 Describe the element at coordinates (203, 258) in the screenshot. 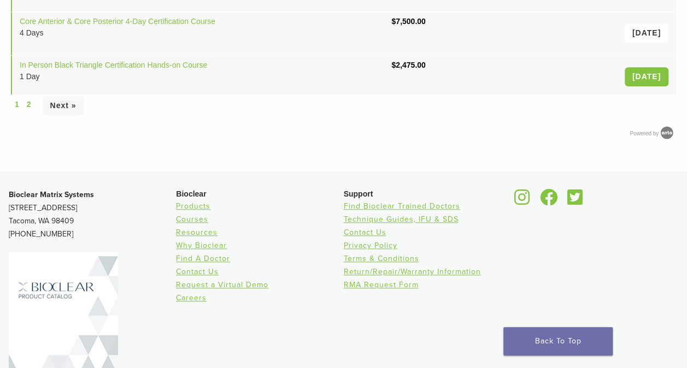

I see `a: Find A Doctor` at that location.